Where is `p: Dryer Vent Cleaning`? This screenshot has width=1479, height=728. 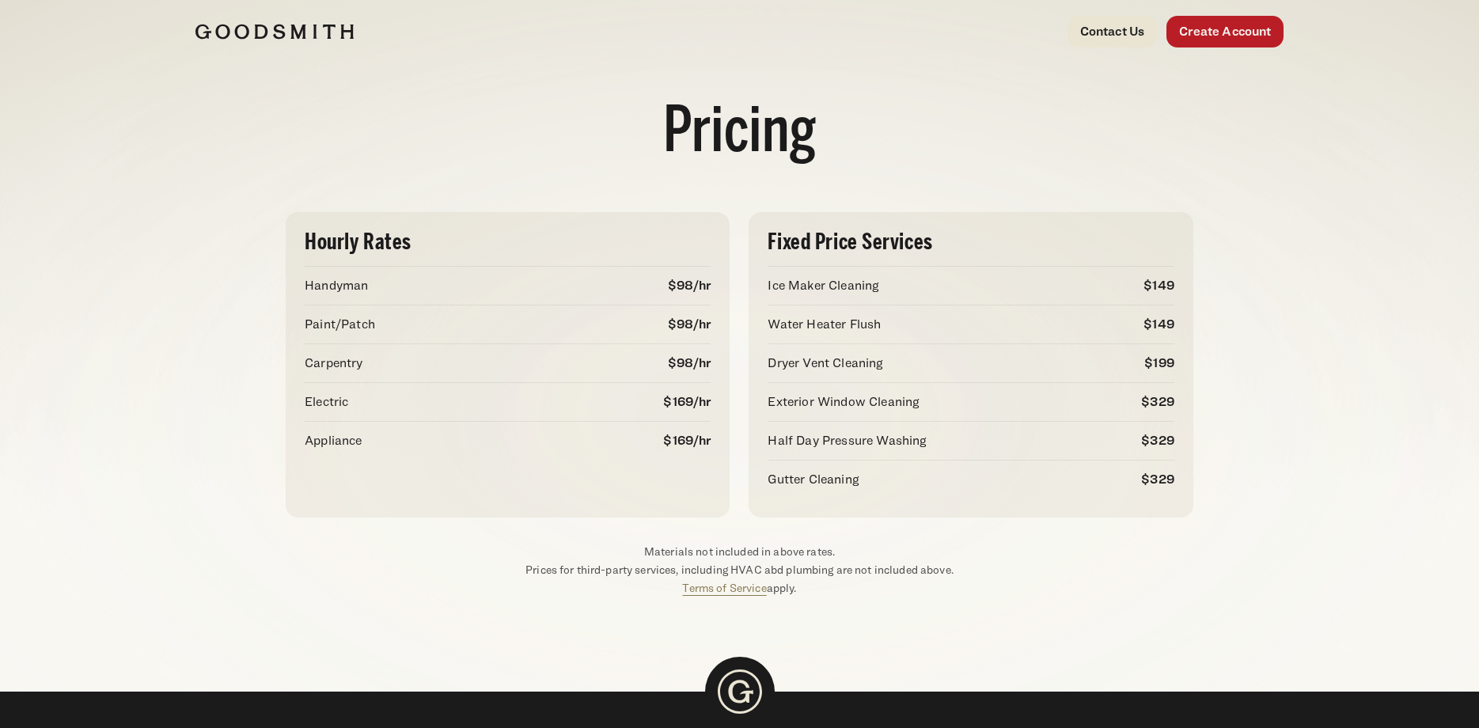 p: Dryer Vent Cleaning is located at coordinates (826, 363).